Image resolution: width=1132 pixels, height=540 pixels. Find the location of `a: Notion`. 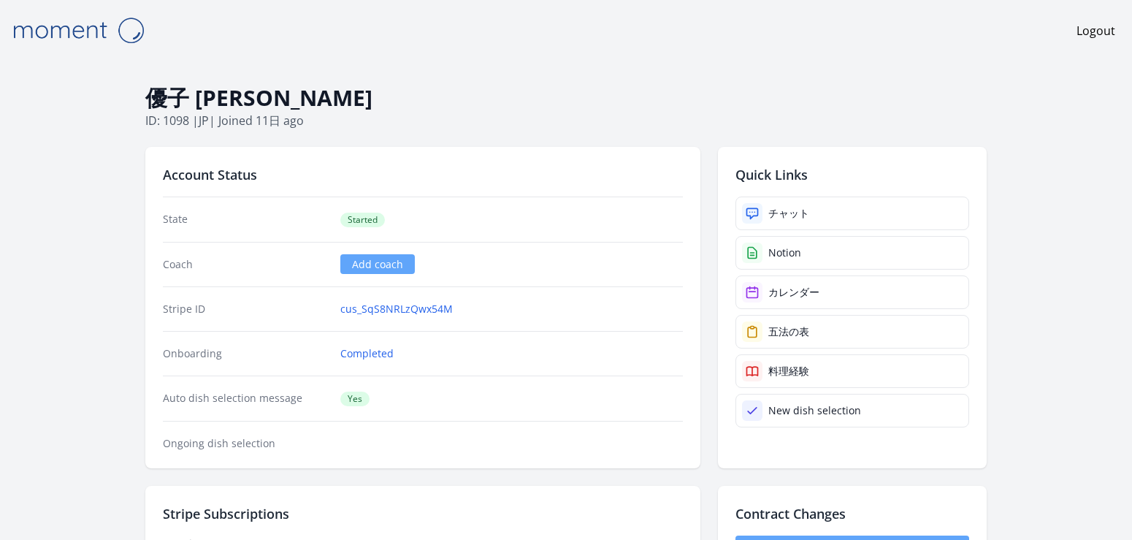

a: Notion is located at coordinates (852, 253).